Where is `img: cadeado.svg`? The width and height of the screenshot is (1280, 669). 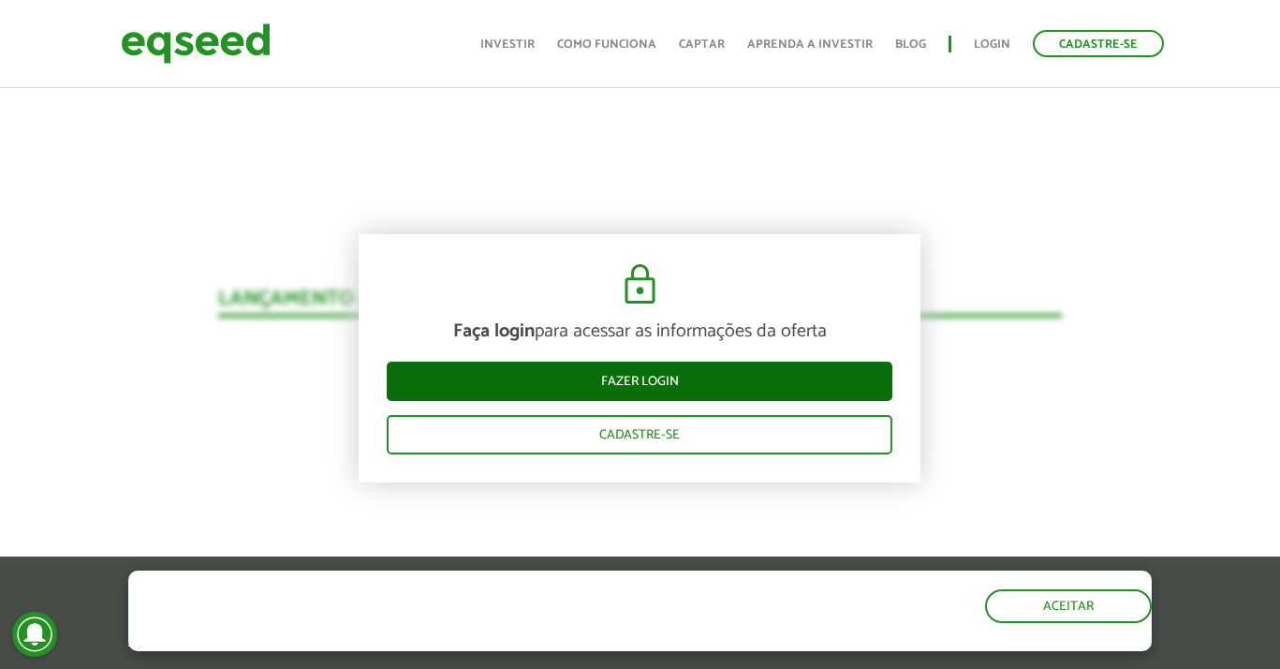
img: cadeado.svg is located at coordinates (640, 285).